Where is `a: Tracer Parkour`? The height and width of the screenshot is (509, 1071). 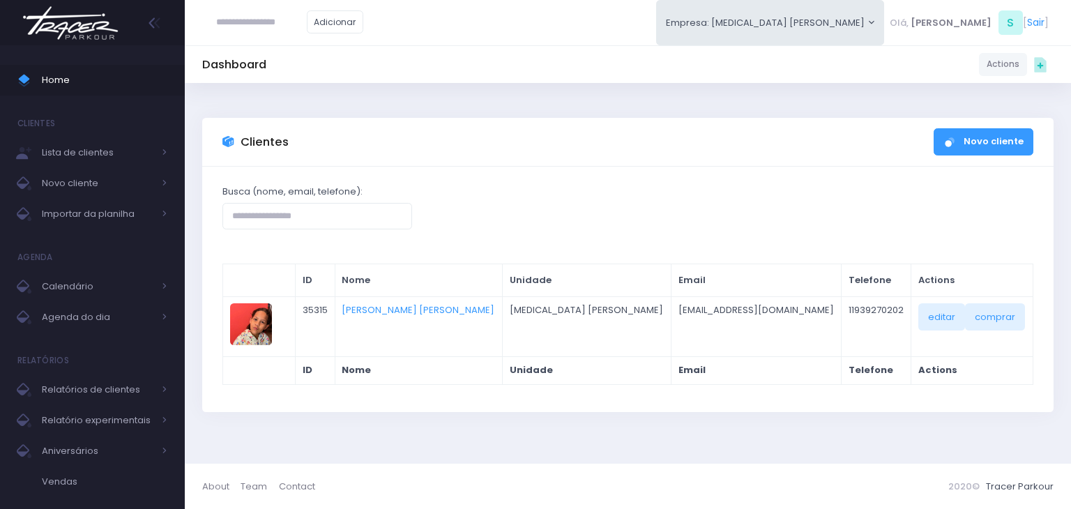 a: Tracer Parkour is located at coordinates (1020, 486).